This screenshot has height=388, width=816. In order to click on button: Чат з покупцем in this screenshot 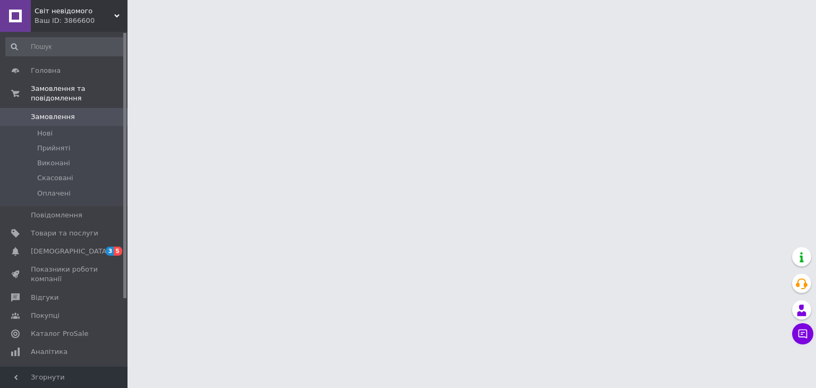, I will do `click(802, 334)`.